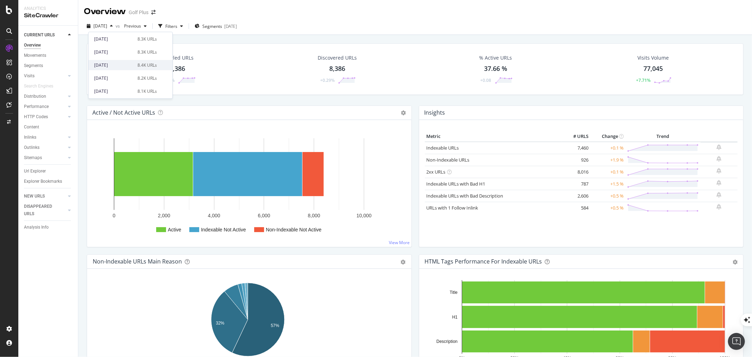 This screenshot has height=357, width=752. What do you see at coordinates (496, 69) in the screenshot?
I see `div: 37.66 %` at bounding box center [496, 69].